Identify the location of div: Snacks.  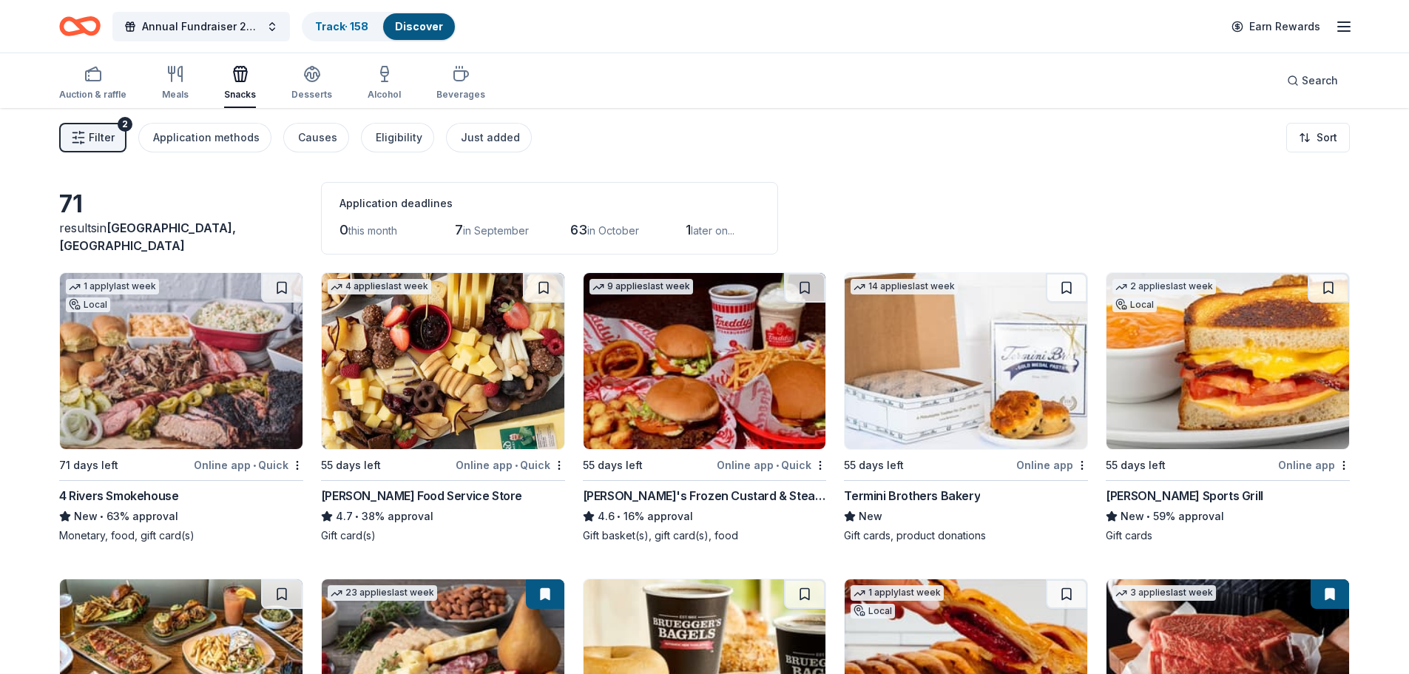
(240, 95).